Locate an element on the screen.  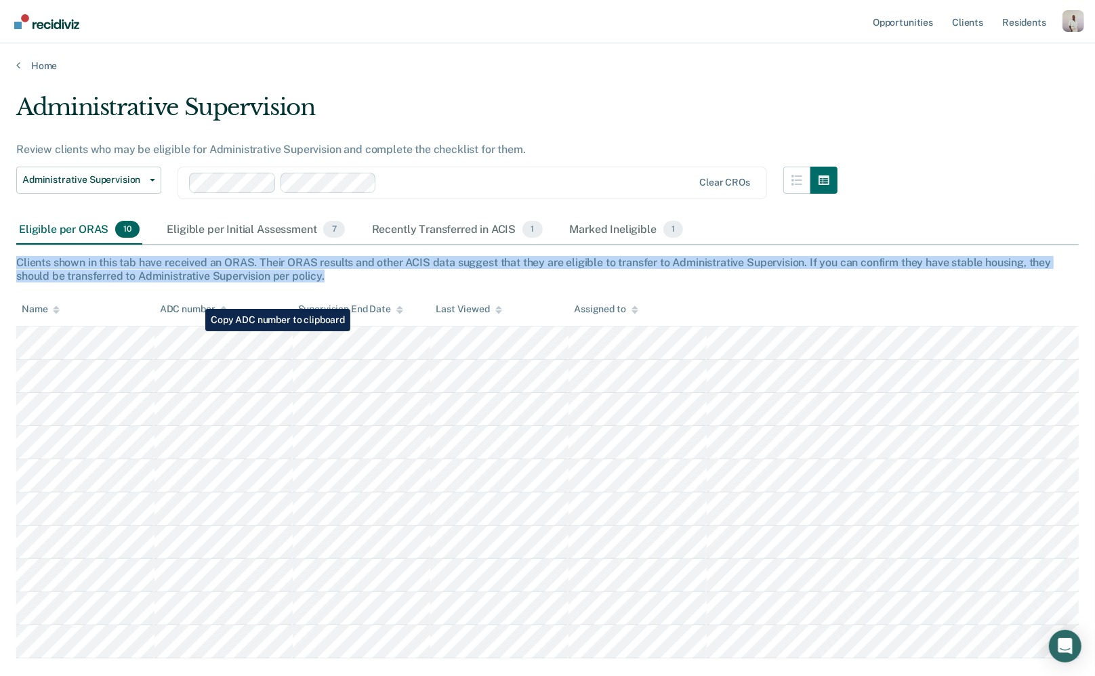
div: Eligible per Initial Assessment7 is located at coordinates (255, 230).